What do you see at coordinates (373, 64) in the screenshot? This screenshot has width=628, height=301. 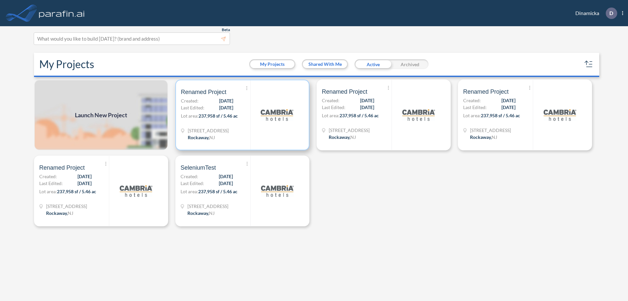 I see `div: Active` at bounding box center [373, 64].